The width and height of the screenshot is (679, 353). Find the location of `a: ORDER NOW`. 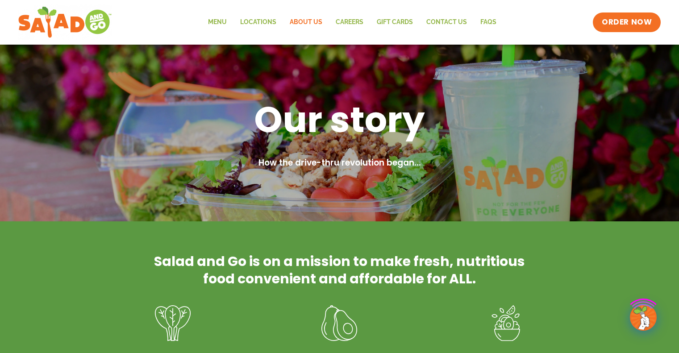

a: ORDER NOW is located at coordinates (627, 22).